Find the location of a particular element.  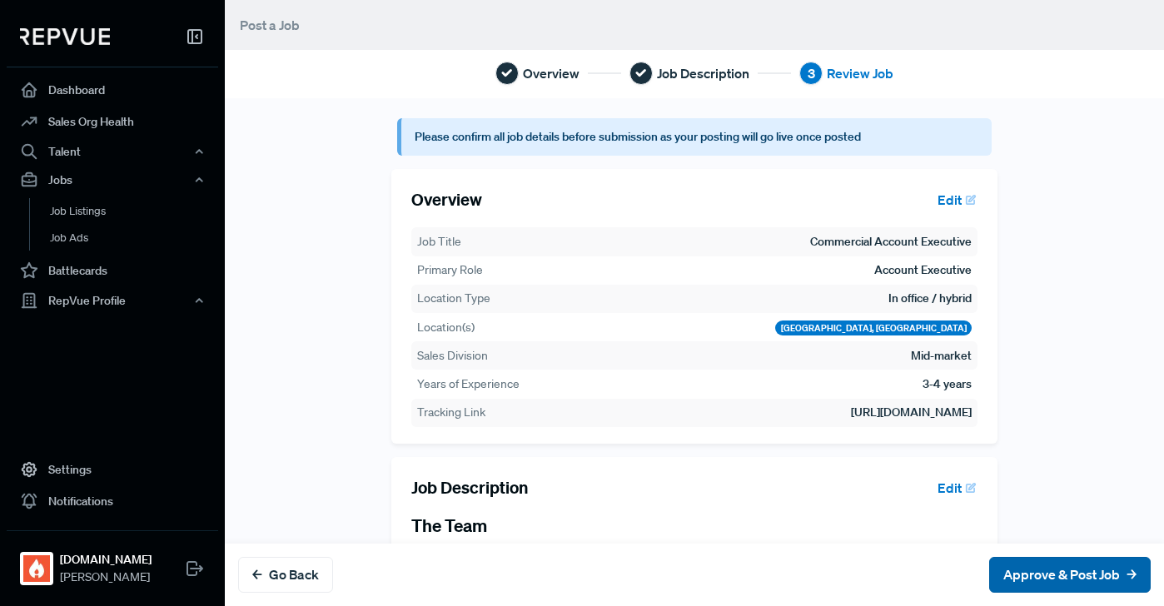

h5: Job Description is located at coordinates (470, 488).